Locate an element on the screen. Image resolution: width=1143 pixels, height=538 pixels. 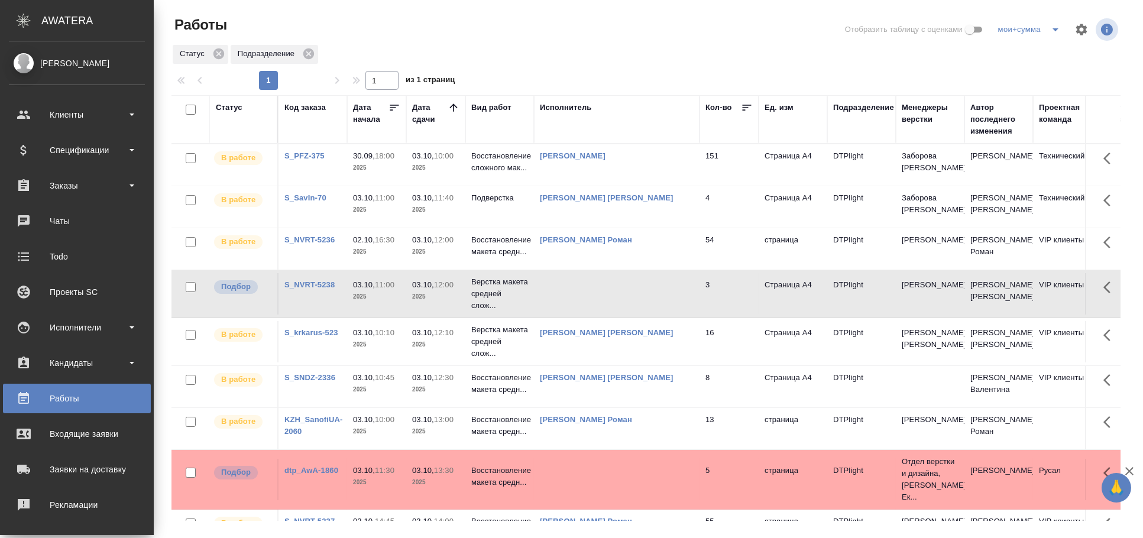
div: Дата сдачи is located at coordinates (430, 114).